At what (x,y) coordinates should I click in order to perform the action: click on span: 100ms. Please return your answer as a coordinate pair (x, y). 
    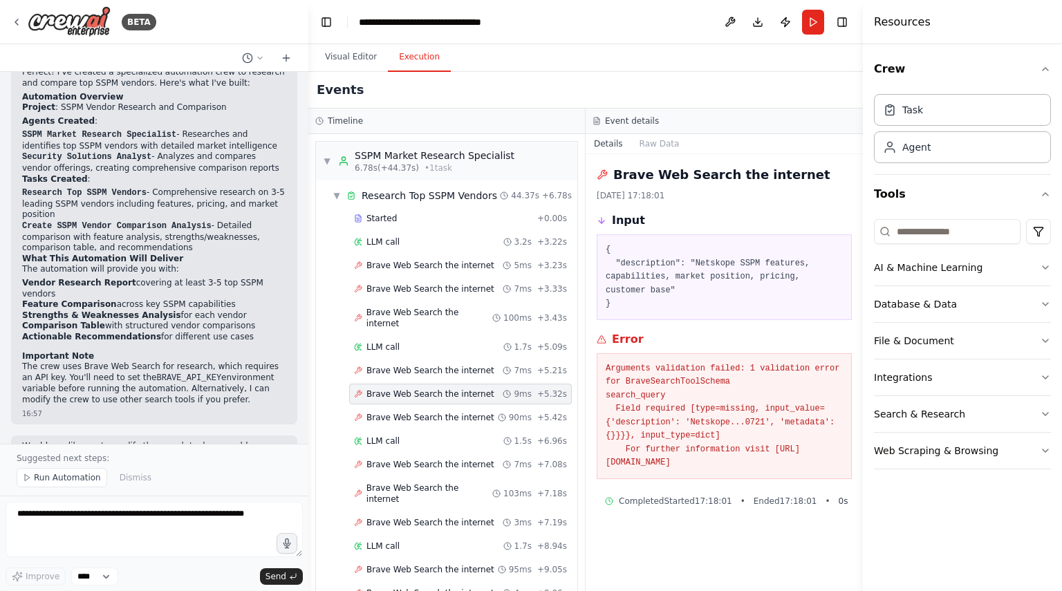
    Looking at the image, I should click on (517, 318).